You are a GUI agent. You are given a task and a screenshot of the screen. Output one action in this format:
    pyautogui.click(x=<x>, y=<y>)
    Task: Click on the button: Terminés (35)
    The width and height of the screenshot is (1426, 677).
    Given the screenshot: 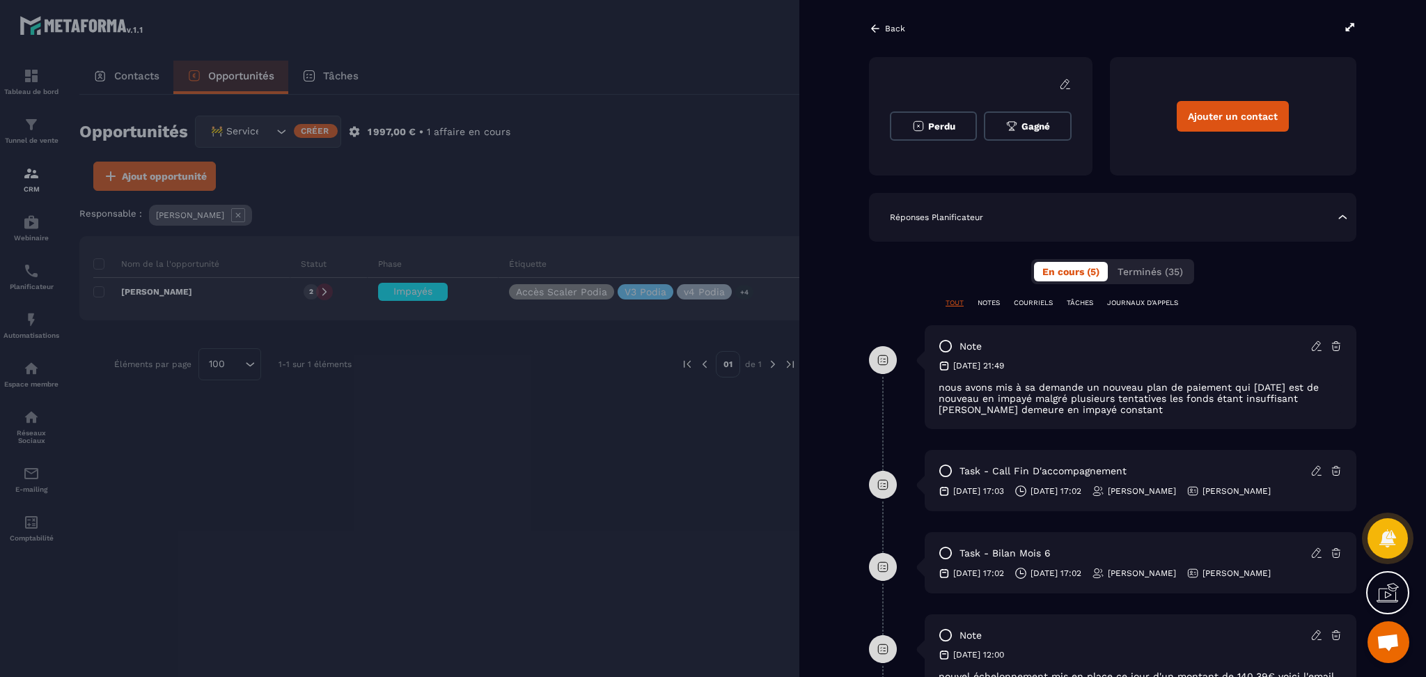 What is the action you would take?
    pyautogui.click(x=1151, y=272)
    